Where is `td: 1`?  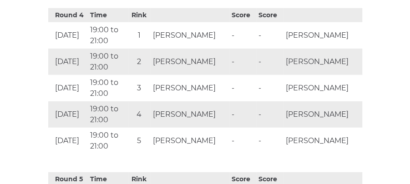
td: 1 is located at coordinates (139, 35).